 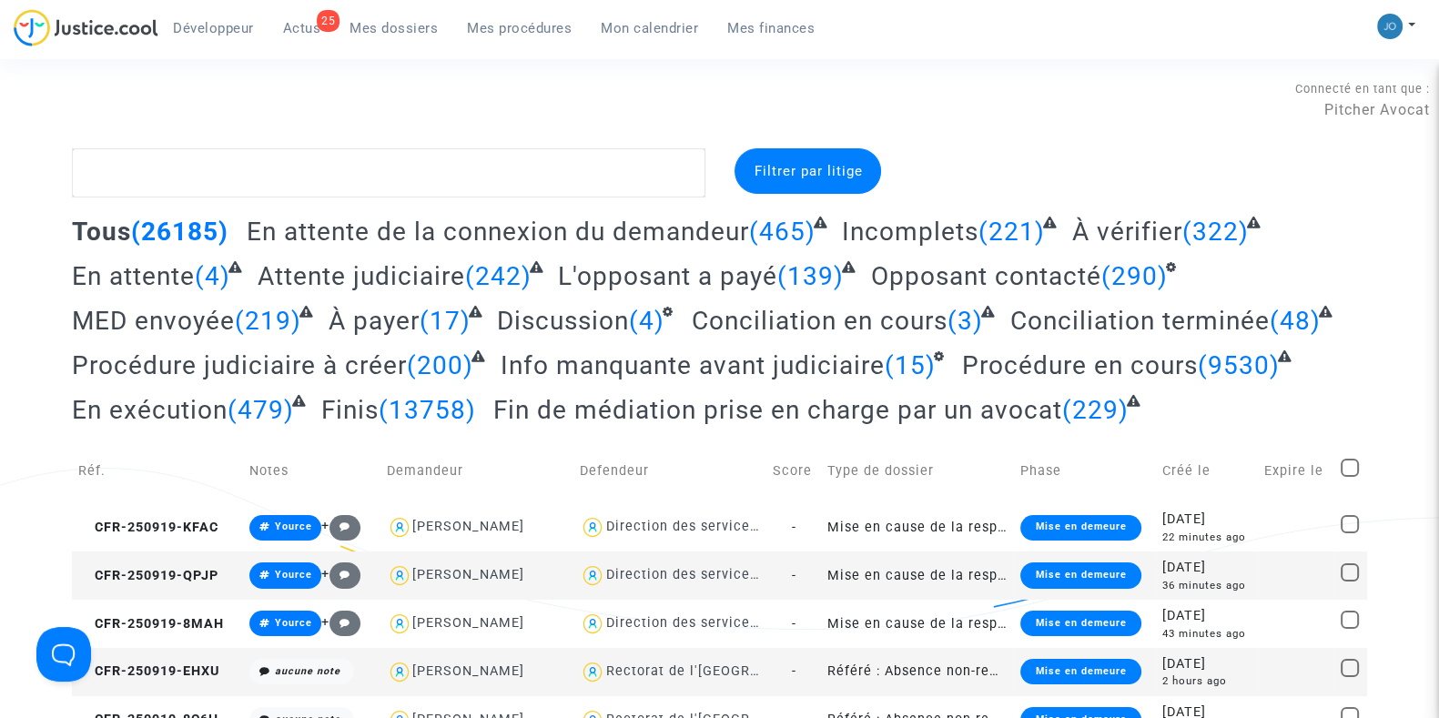 What do you see at coordinates (148, 575) in the screenshot?
I see `span: CFR-250919-QPJP` at bounding box center [148, 575].